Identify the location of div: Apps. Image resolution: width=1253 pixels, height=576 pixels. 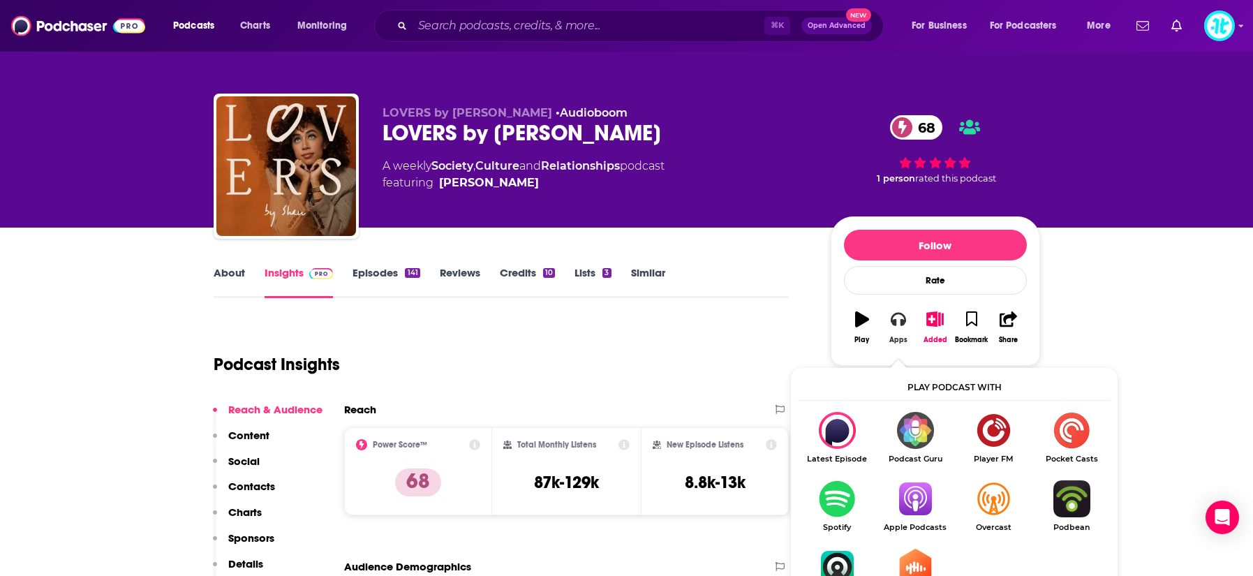
(899, 340).